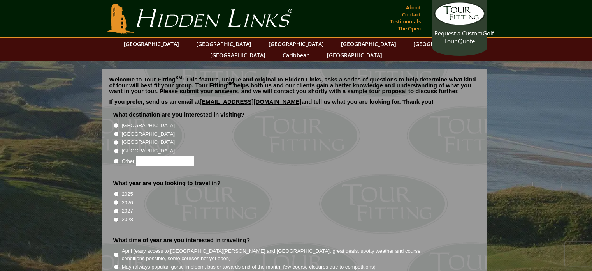  What do you see at coordinates (459, 33) in the screenshot?
I see `span: Request a Custom` at bounding box center [459, 33].